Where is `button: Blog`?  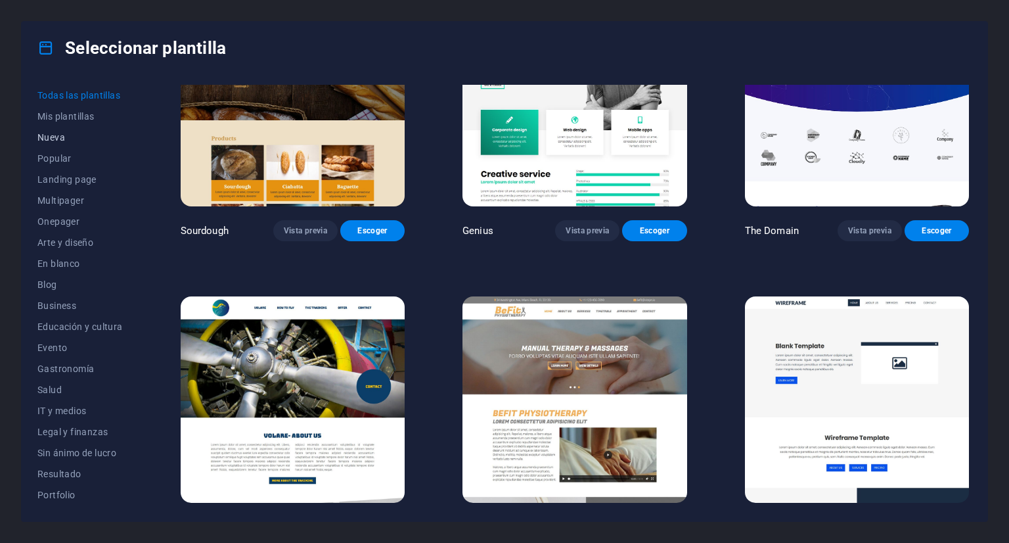 button: Blog is located at coordinates (80, 284).